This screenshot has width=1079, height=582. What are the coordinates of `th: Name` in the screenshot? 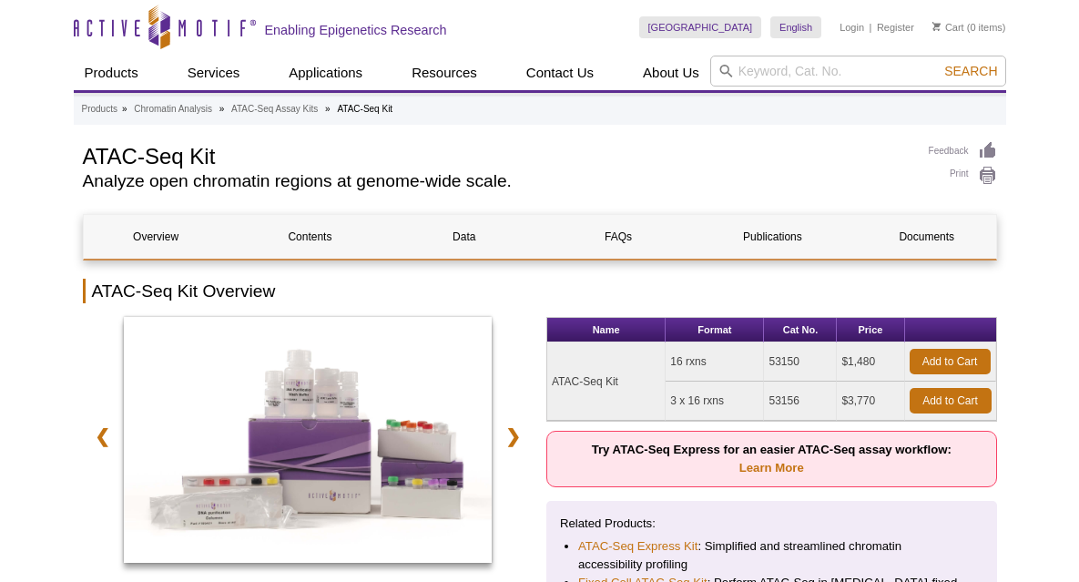 It's located at (606, 329).